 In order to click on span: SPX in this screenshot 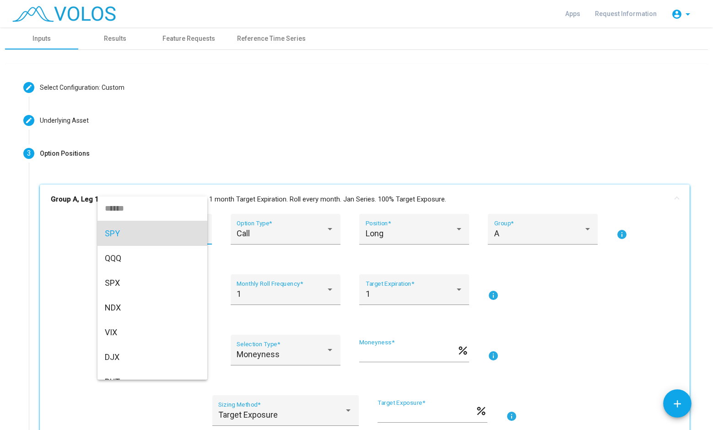, I will do `click(152, 283)`.